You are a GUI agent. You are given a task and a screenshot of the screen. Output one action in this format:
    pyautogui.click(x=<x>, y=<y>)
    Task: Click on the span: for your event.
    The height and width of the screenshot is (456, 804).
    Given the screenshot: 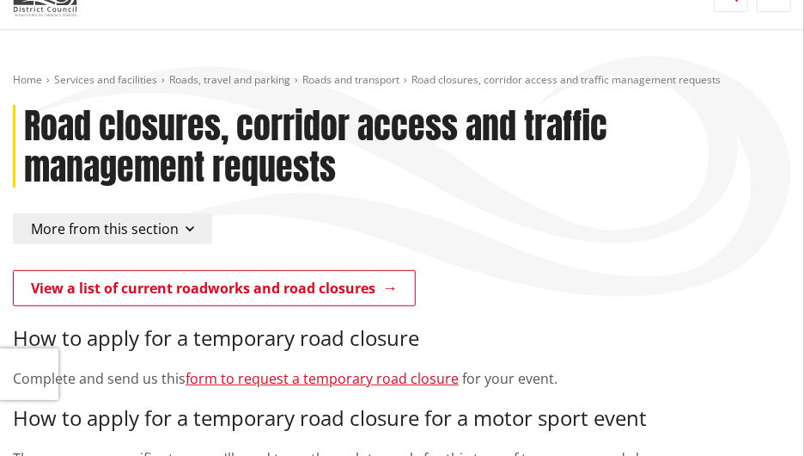 What is the action you would take?
    pyautogui.click(x=510, y=378)
    